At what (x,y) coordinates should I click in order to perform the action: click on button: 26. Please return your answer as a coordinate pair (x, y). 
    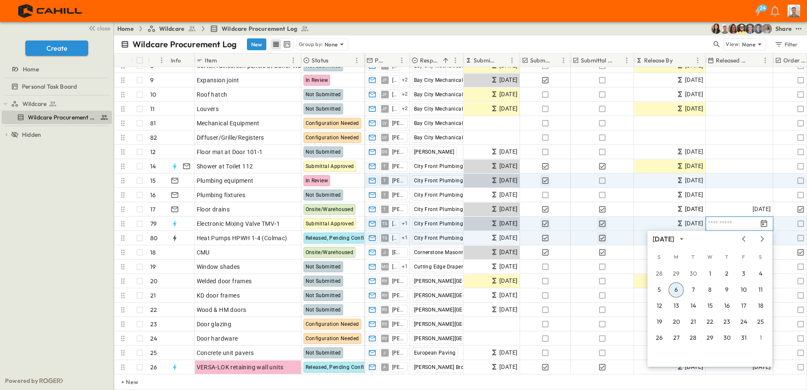
    Looking at the image, I should click on (659, 338).